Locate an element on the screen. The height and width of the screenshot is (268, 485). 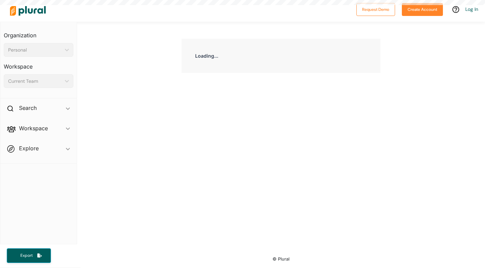
small: © Plural is located at coordinates (281, 259).